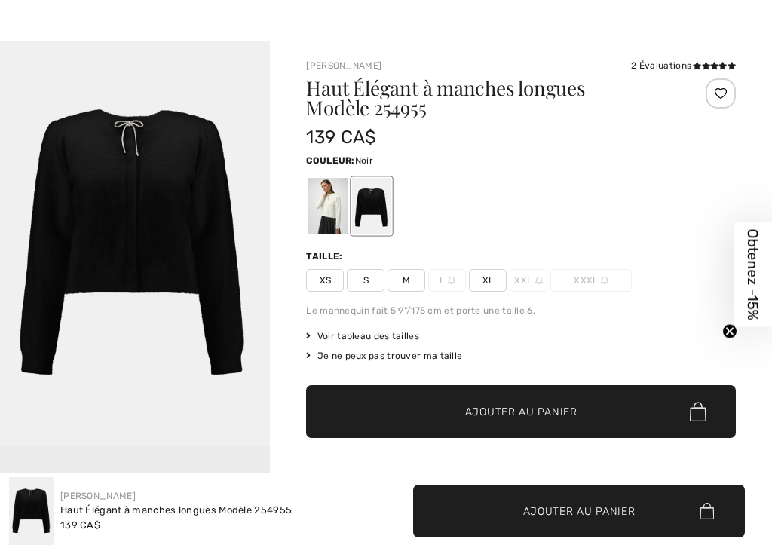 The image size is (772, 548). Describe the element at coordinates (447, 280) in the screenshot. I see `span: L` at that location.